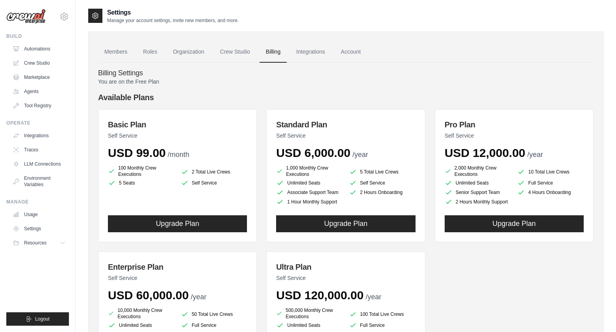 The image size is (616, 332). Describe the element at coordinates (42, 319) in the screenshot. I see `span: Logout` at that location.